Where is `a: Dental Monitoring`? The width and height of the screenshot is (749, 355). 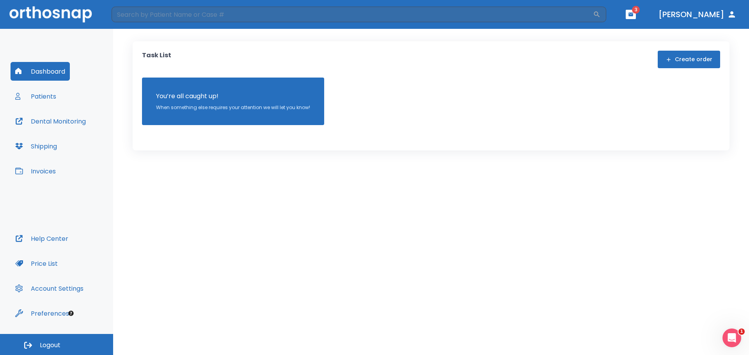
a: Dental Monitoring is located at coordinates (50, 121).